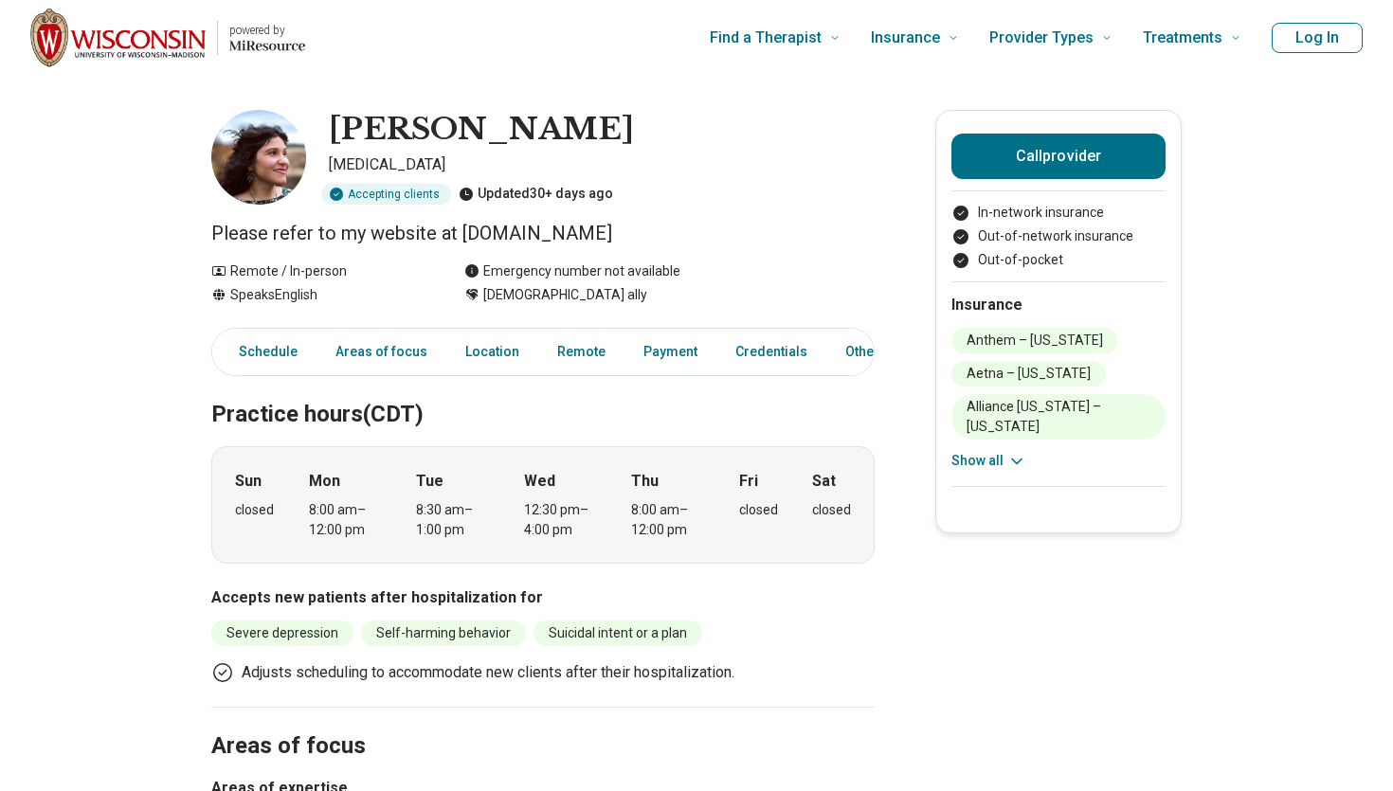 The image size is (1393, 791). Describe the element at coordinates (535, 194) in the screenshot. I see `div: Updated 30+ days ago` at that location.